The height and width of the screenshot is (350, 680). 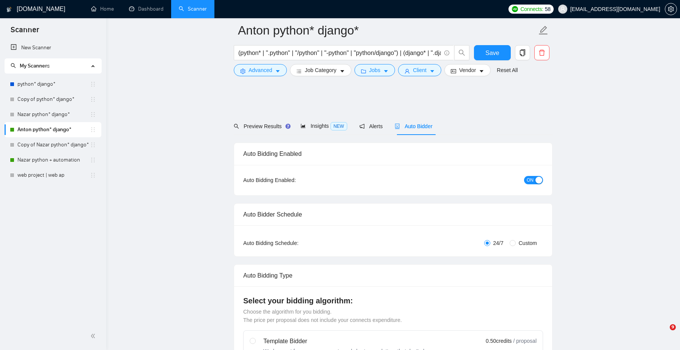 What do you see at coordinates (447, 53) in the screenshot?
I see `span: info-circle` at bounding box center [447, 53].